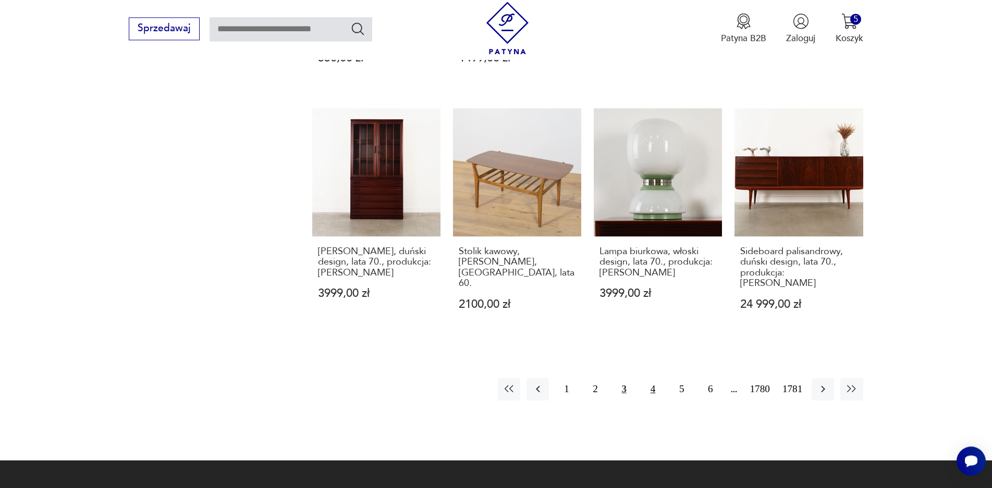 This screenshot has width=992, height=488. What do you see at coordinates (855, 19) in the screenshot?
I see `div: 5` at bounding box center [855, 19].